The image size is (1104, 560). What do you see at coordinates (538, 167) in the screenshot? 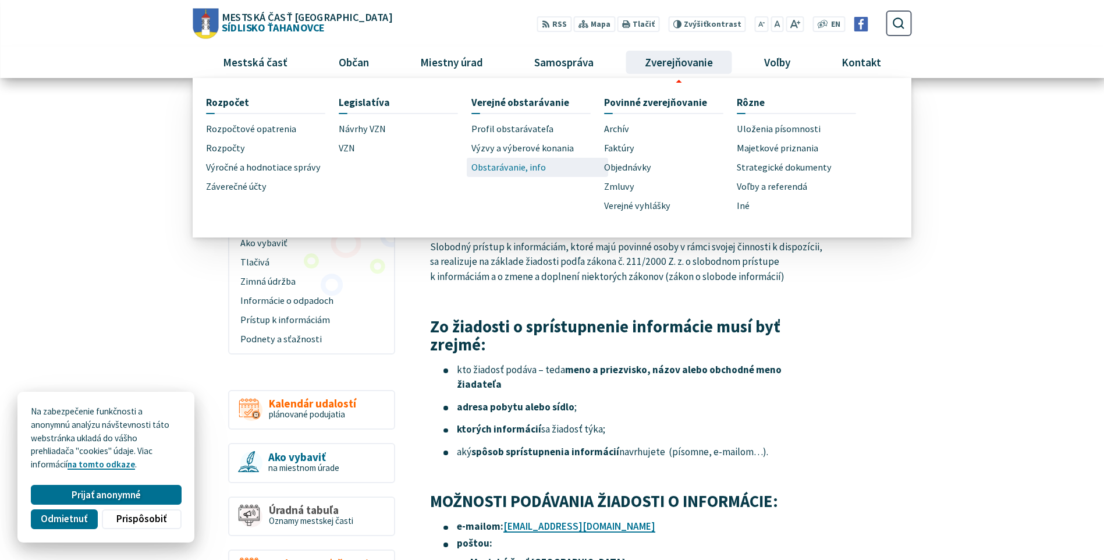
I see `a: Obstarávanie, info` at bounding box center [538, 167].